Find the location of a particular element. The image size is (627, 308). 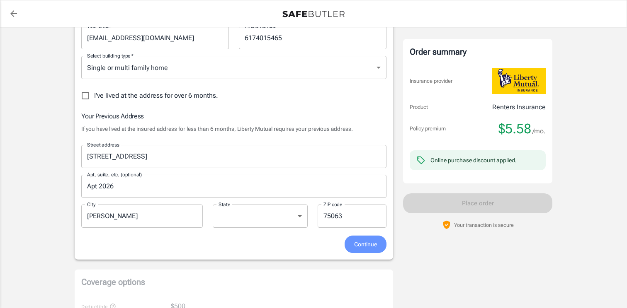

img: Back to quotes is located at coordinates (313, 14).